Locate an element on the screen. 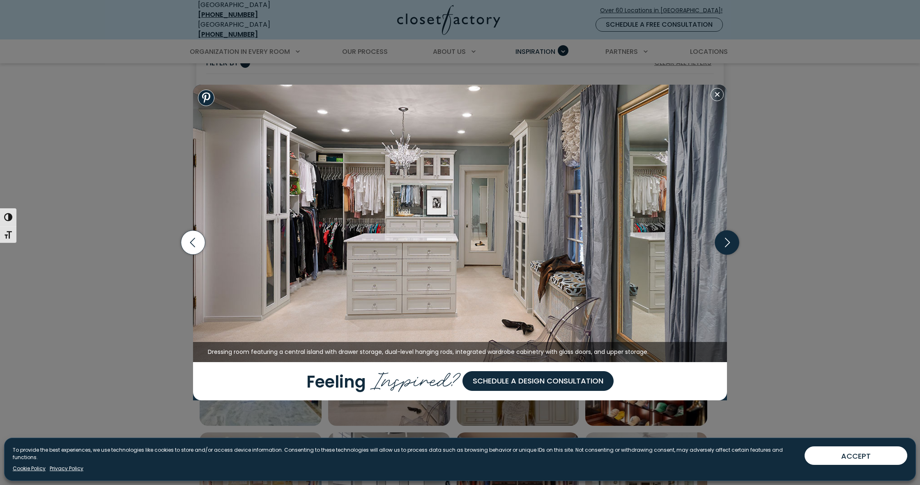 The height and width of the screenshot is (485, 920). span: Feeling is located at coordinates (336, 382).